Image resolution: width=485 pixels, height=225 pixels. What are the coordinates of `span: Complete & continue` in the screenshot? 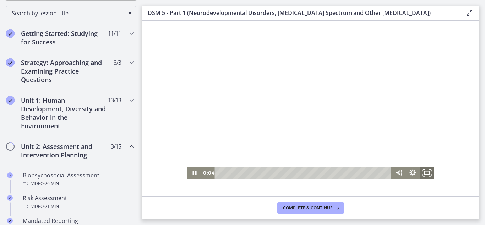 It's located at (308, 208).